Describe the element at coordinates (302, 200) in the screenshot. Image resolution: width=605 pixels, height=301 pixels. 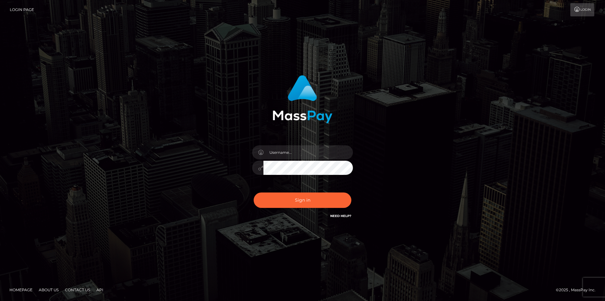
I see `button: Sign in` at that location.